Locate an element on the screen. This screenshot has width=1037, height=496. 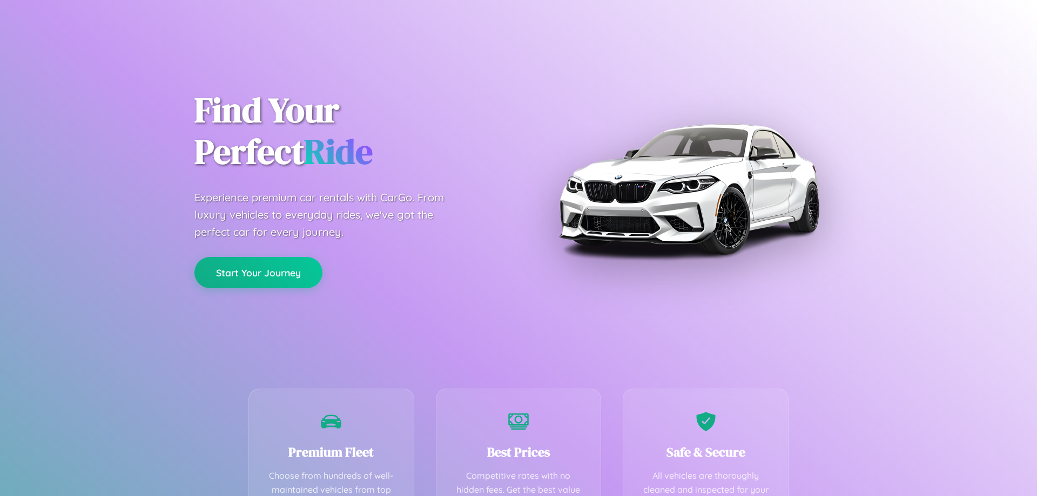
img: Premium BMW car rental vehicle is located at coordinates (689, 189).